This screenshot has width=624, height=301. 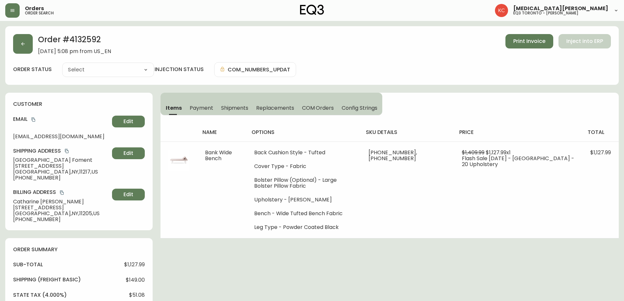 I want to click on h4: Email, so click(x=61, y=119).